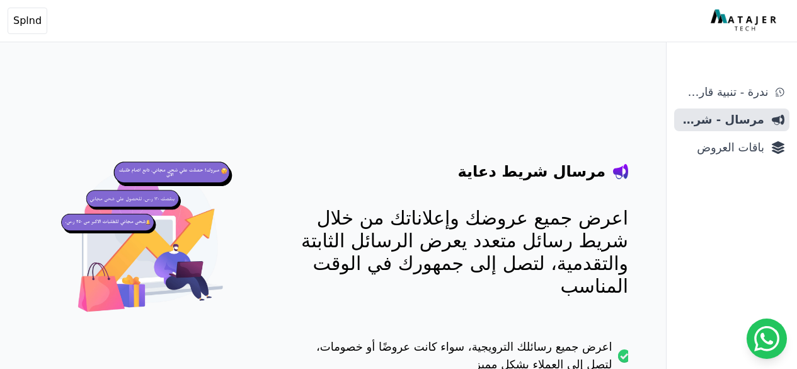 This screenshot has height=369, width=797. Describe the element at coordinates (731, 120) in the screenshot. I see `a: مرسال - شريط دعاية` at that location.